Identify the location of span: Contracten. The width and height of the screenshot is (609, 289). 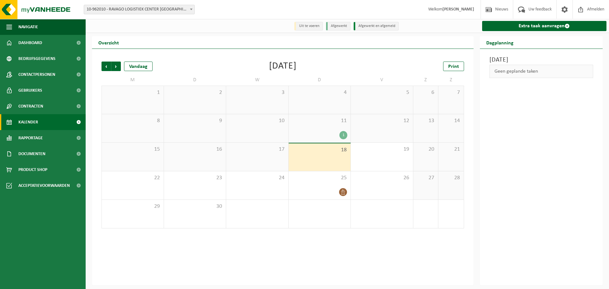
(31, 106).